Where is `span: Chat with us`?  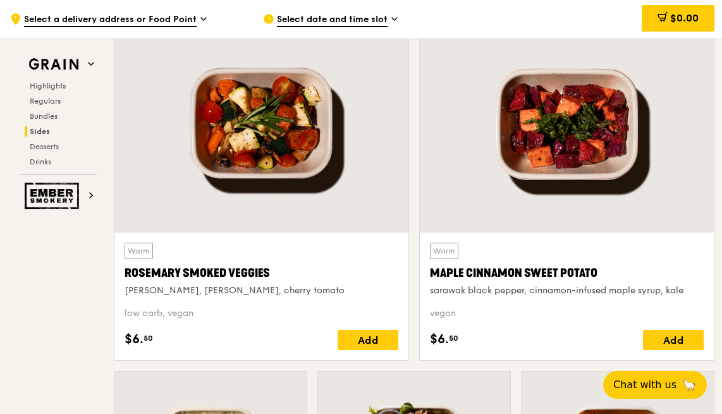 span: Chat with us is located at coordinates (645, 385).